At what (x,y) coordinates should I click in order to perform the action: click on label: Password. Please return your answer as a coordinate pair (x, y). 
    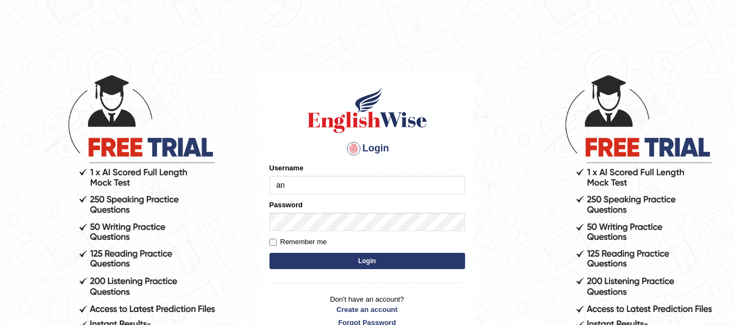
    Looking at the image, I should click on (286, 205).